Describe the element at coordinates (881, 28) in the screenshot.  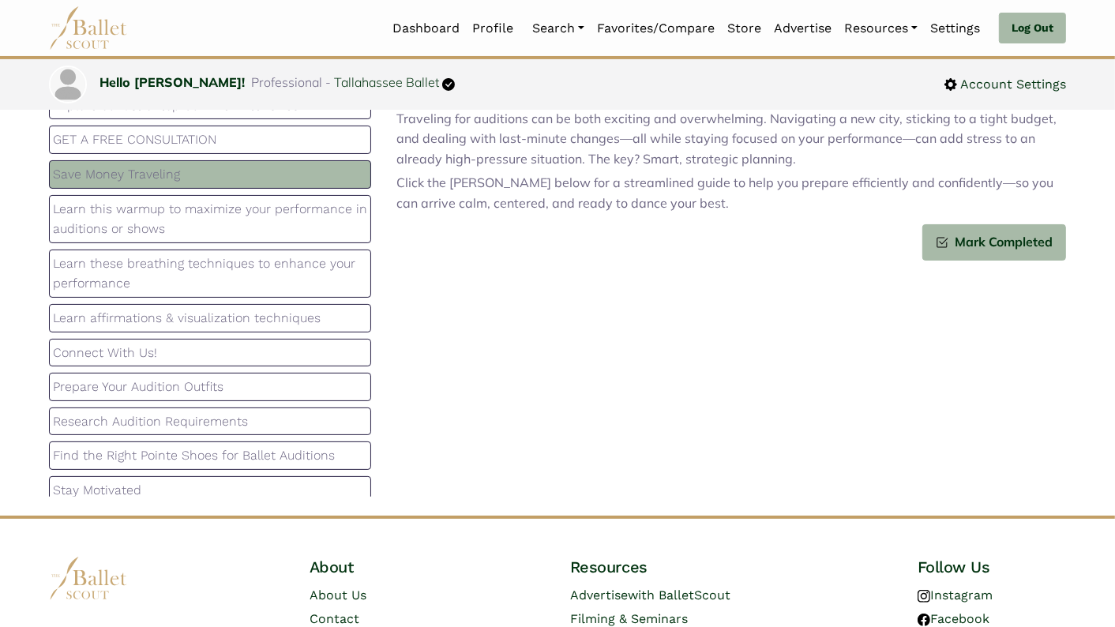
I see `a: Resources` at that location.